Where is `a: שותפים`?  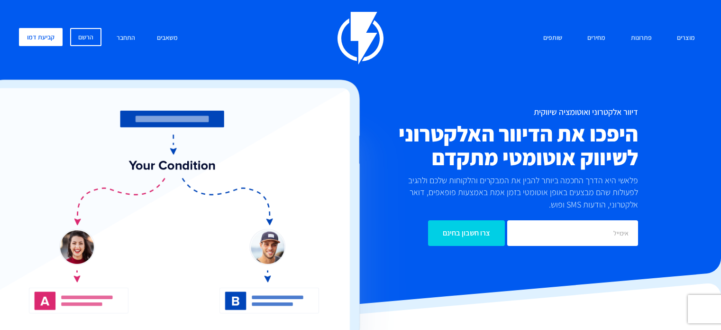 a: שותפים is located at coordinates (553, 38).